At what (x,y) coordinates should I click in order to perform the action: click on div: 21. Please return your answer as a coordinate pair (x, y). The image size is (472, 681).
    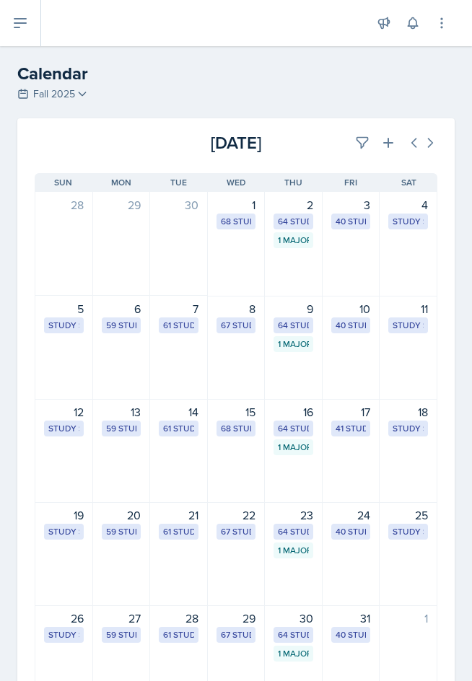
    Looking at the image, I should click on (178, 515).